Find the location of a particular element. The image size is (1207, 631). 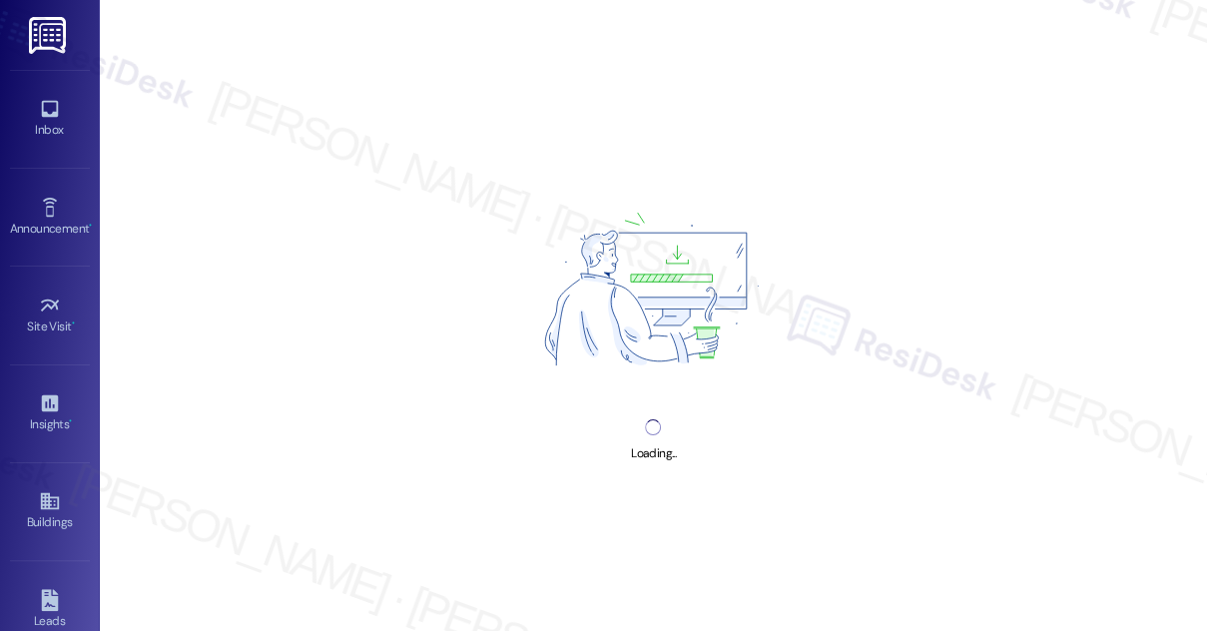

a: Inbox is located at coordinates (50, 119).